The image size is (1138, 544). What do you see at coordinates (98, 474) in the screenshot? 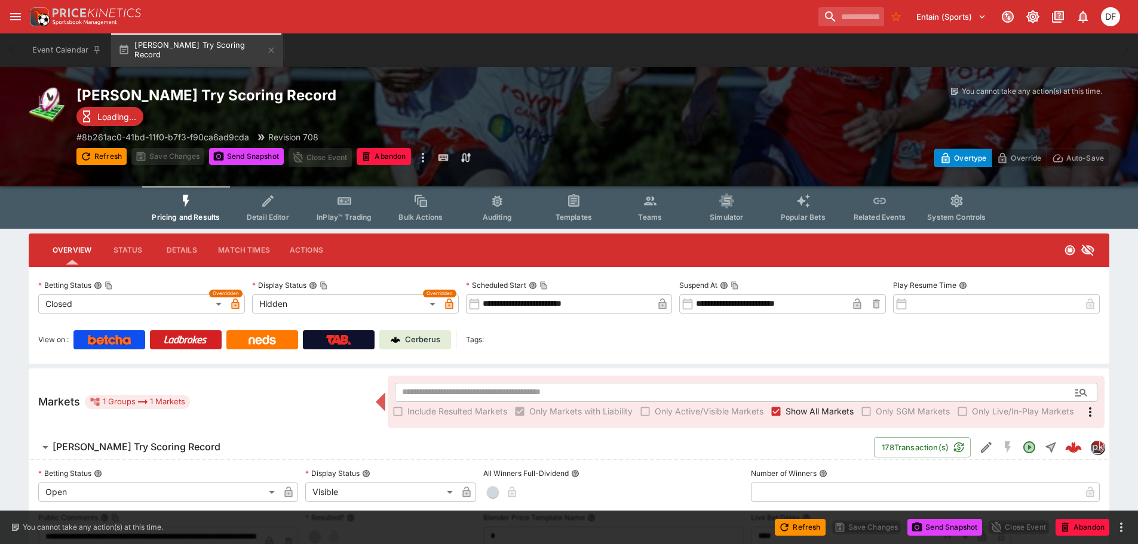
I see `button: Betting Status` at bounding box center [98, 474].